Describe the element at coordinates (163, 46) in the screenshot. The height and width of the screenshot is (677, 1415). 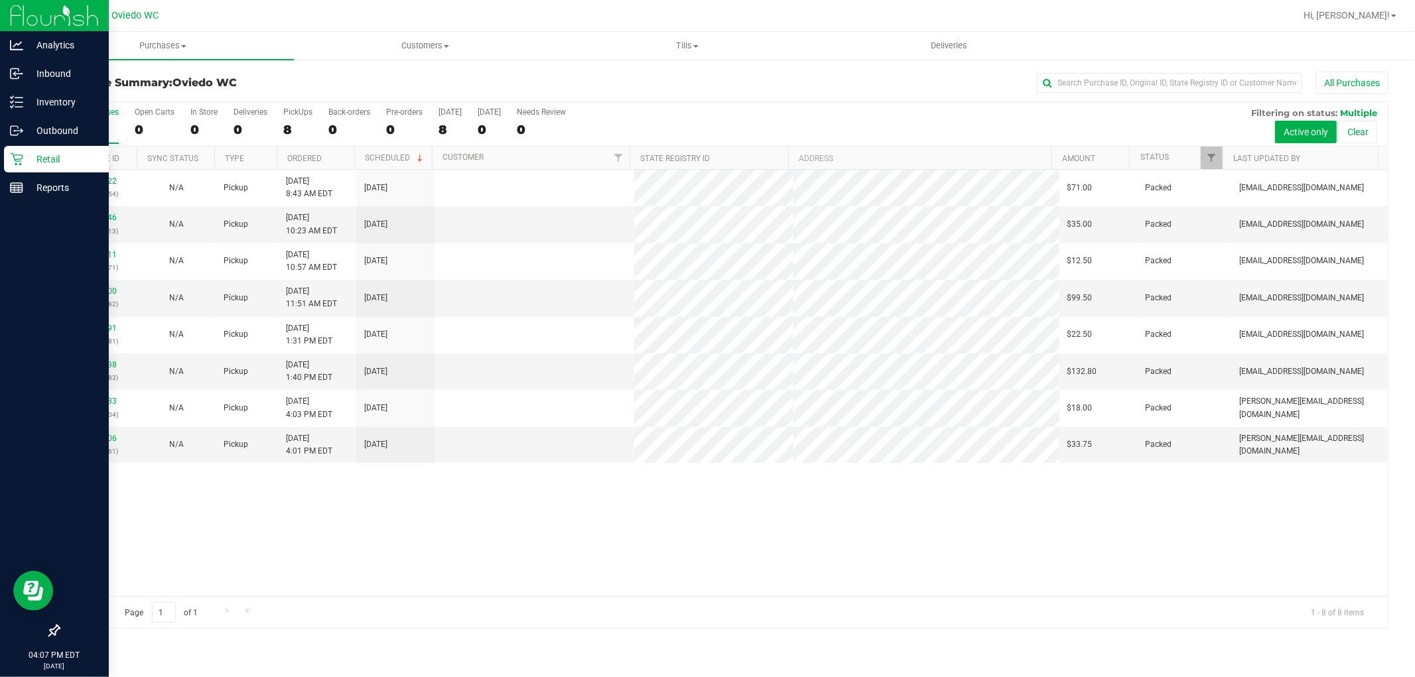
I see `a: Purchases` at that location.